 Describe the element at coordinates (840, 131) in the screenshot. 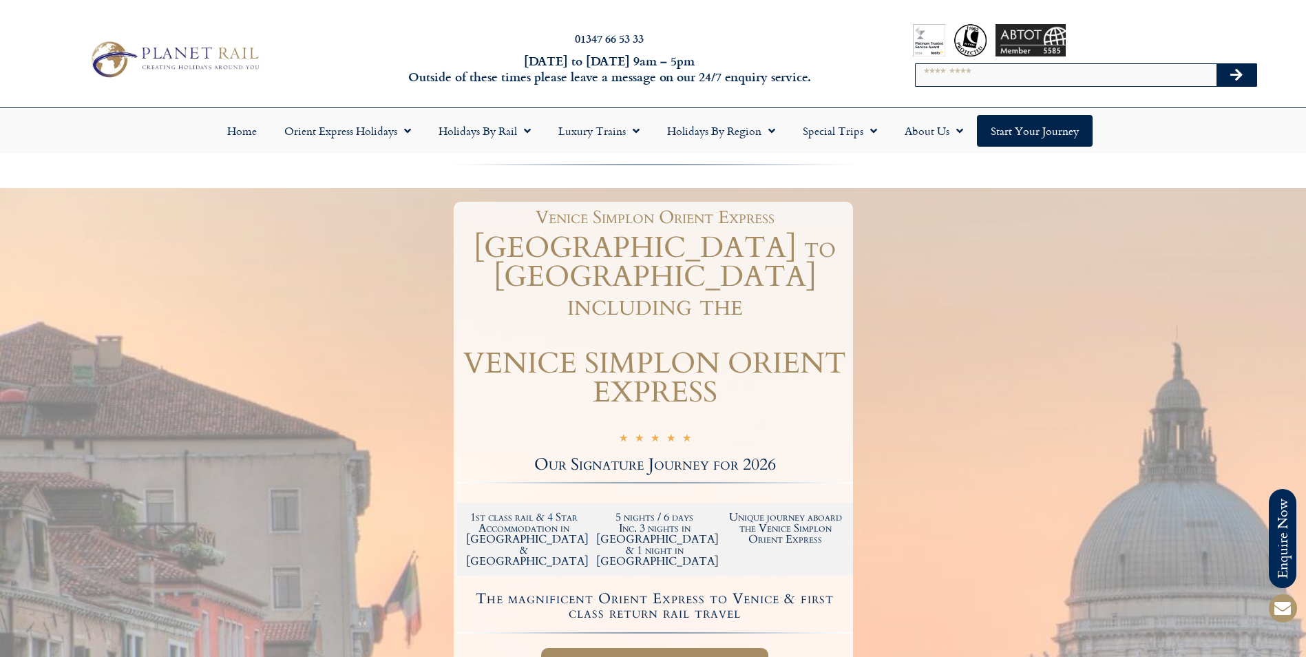

I see `a: Special Trips` at that location.